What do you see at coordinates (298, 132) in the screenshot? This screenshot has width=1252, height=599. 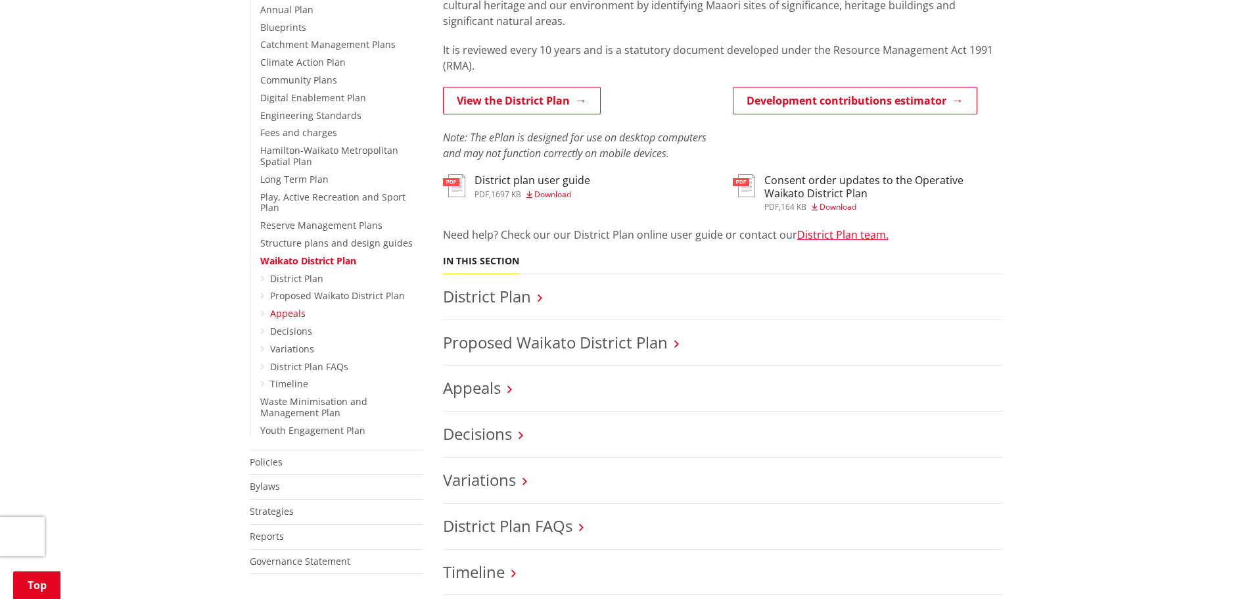 I see `a: Fees and charges` at bounding box center [298, 132].